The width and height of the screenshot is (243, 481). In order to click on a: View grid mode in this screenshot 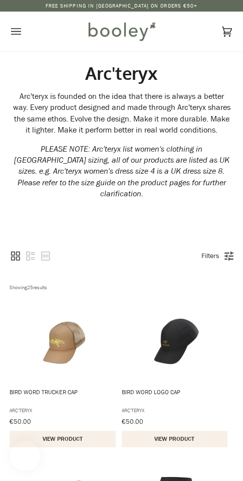, I will do `click(16, 256)`.